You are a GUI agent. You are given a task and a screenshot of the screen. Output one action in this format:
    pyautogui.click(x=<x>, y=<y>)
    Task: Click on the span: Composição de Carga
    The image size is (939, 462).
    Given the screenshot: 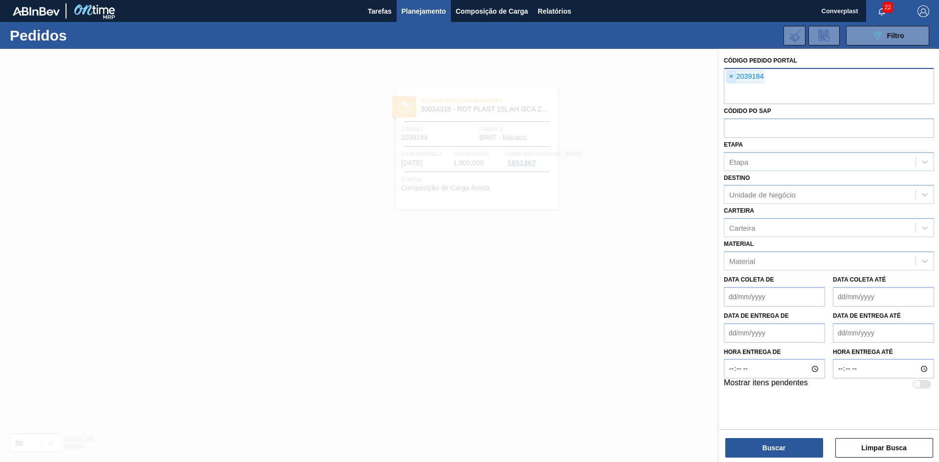 What is the action you would take?
    pyautogui.click(x=492, y=11)
    